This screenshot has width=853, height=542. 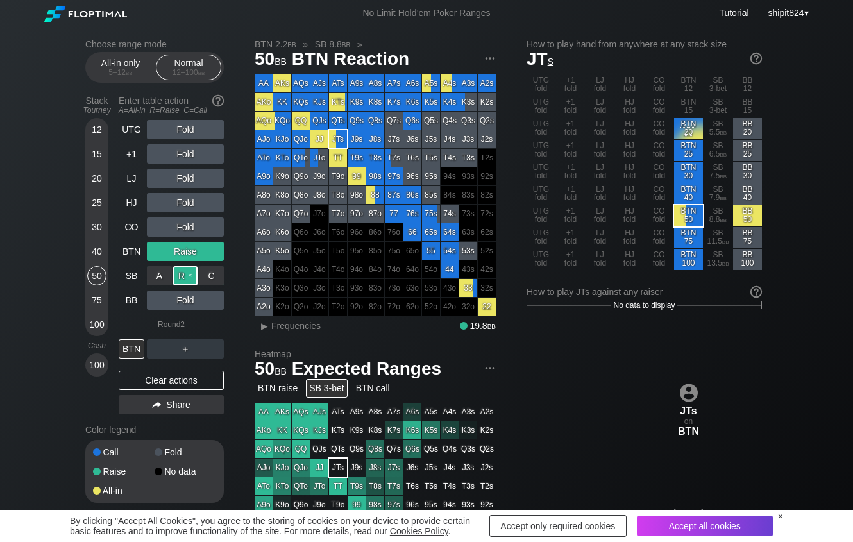 I want to click on img: icon-avatar.b40e07d9.svg, so click(x=689, y=393).